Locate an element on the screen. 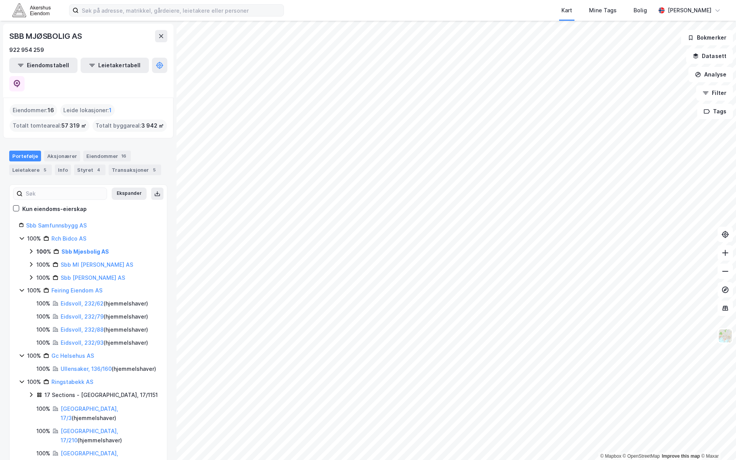  div: Kun eiendoms-eierskap is located at coordinates (55, 209).